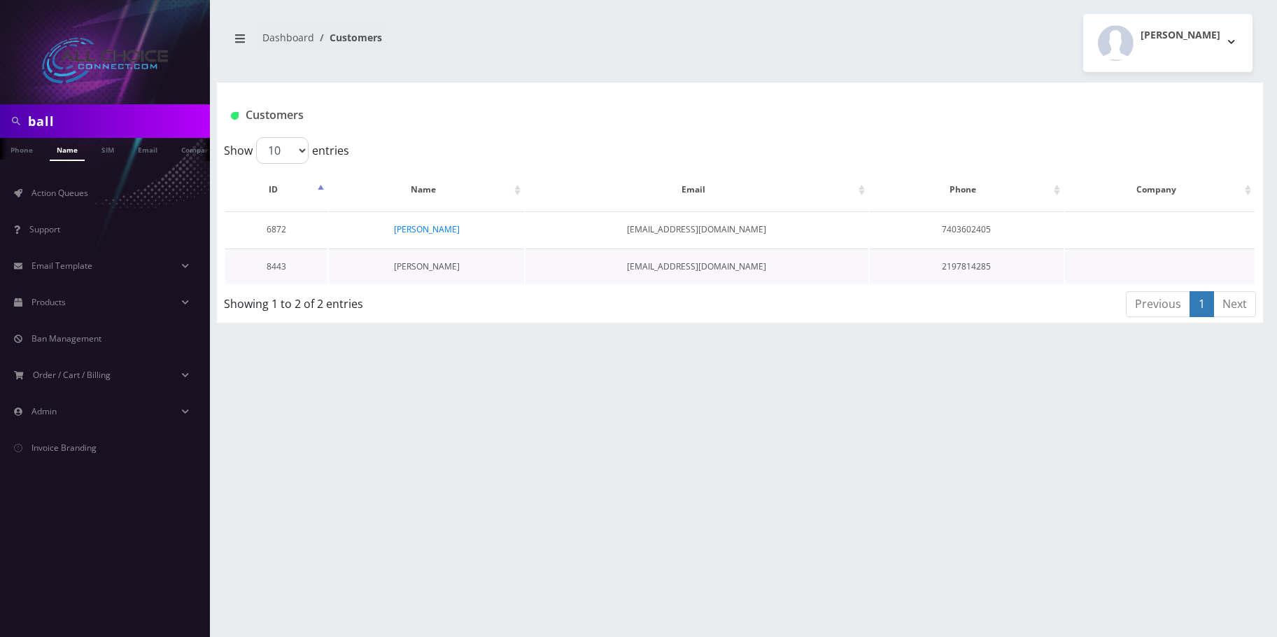 The image size is (1277, 637). What do you see at coordinates (59, 192) in the screenshot?
I see `span: Action Queues` at bounding box center [59, 192].